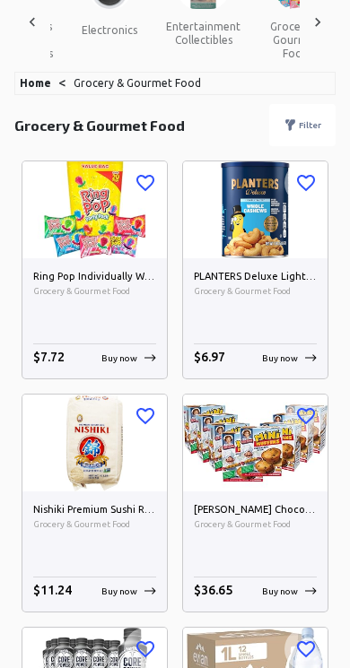 Image resolution: width=350 pixels, height=668 pixels. What do you see at coordinates (100, 126) in the screenshot?
I see `p: Grocery & Gourmet Food` at bounding box center [100, 126].